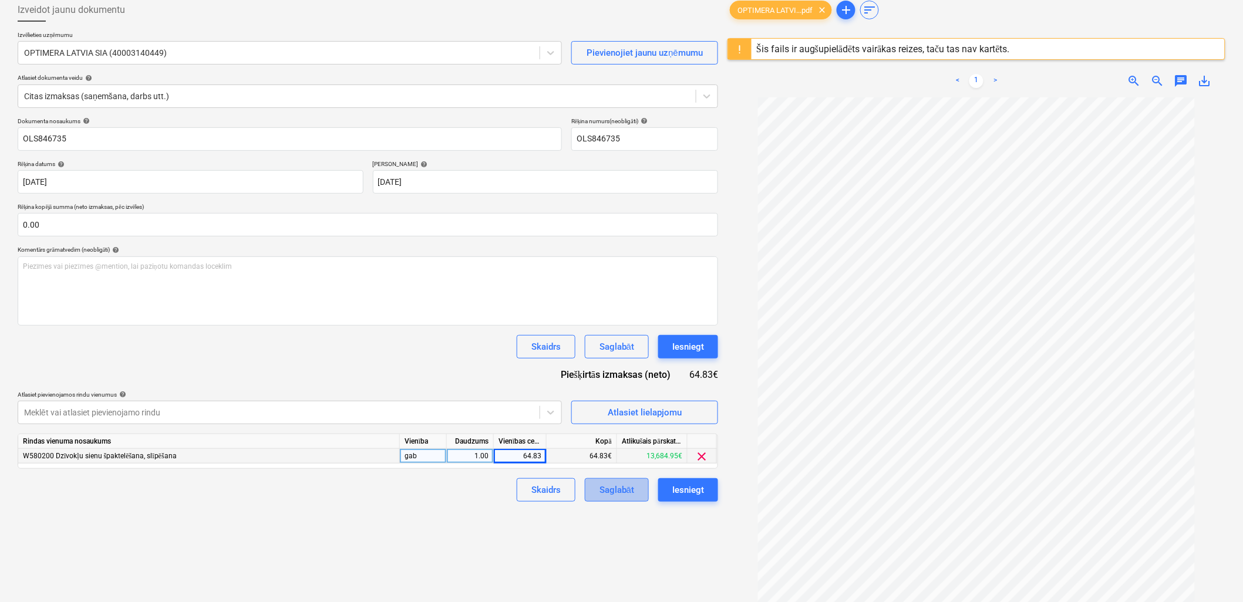 The image size is (1243, 602). What do you see at coordinates (775, 10) in the screenshot?
I see `span: OPTIMERA LATVI...pdf` at bounding box center [775, 10].